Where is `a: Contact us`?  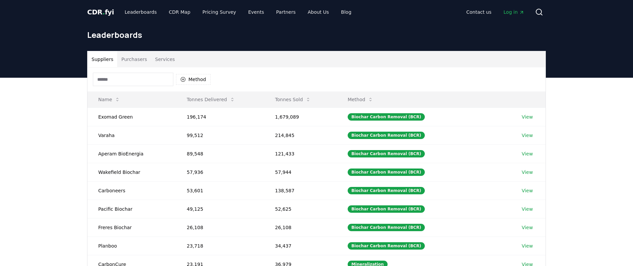
a: Contact us is located at coordinates (479, 12).